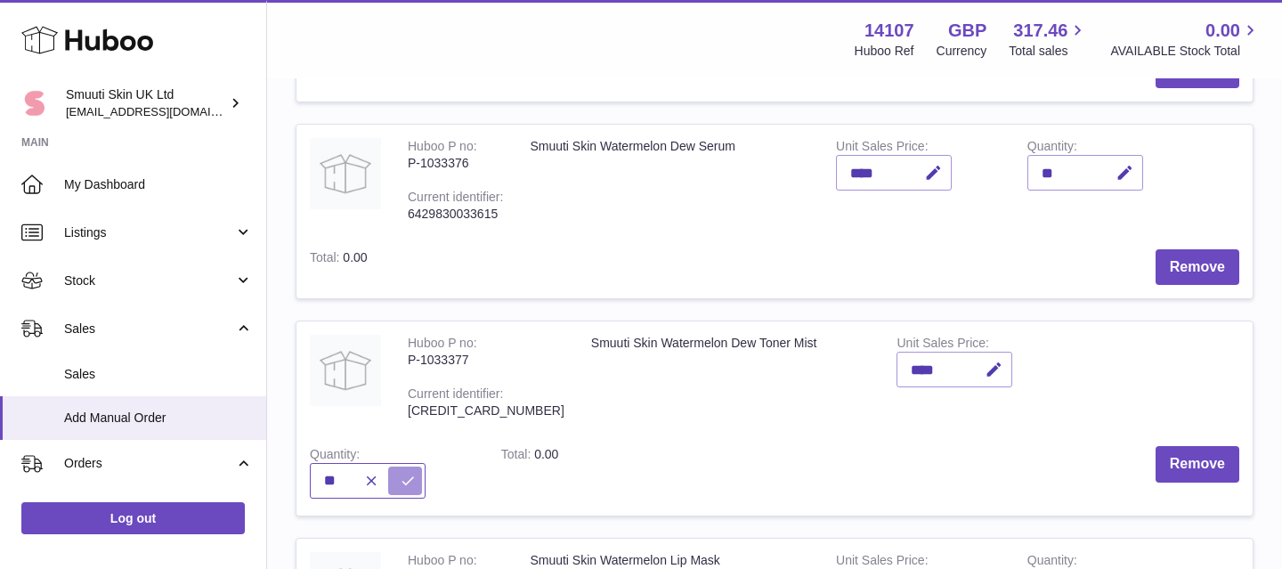 This screenshot has width=1282, height=569. Describe the element at coordinates (1185, 39) in the screenshot. I see `a: 0.00 AVAILABLE Stock Total` at that location.